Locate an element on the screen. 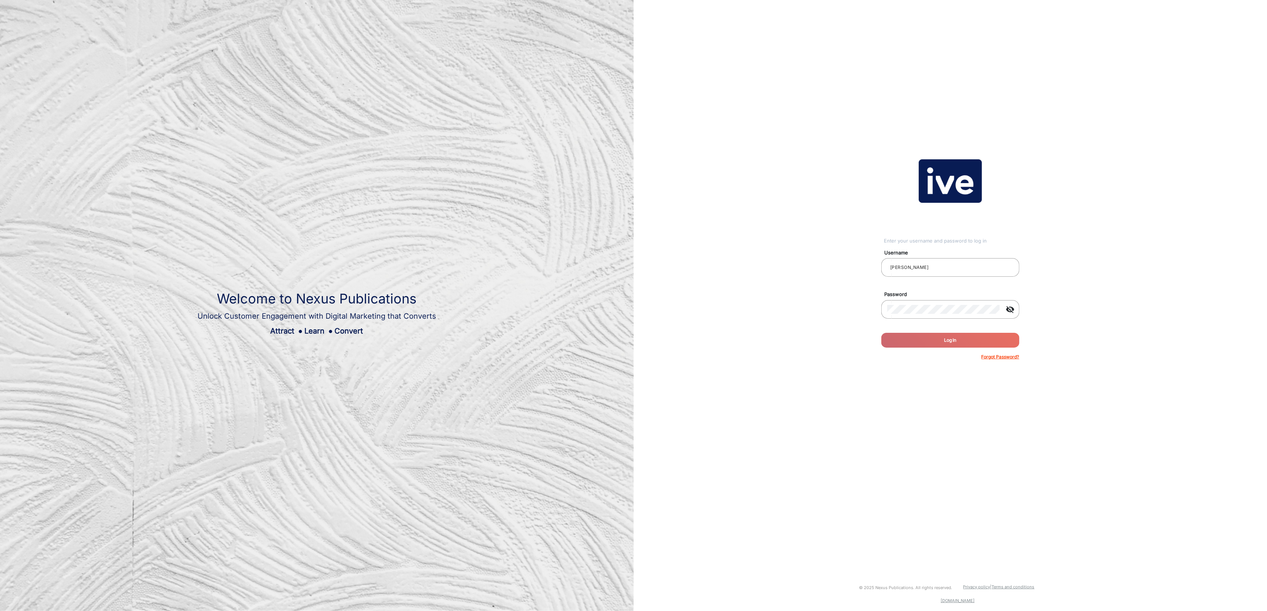 Image resolution: width=1267 pixels, height=611 pixels. div: Unlock Customer Engagement with Digital Marketing that Converts is located at coordinates (317, 316).